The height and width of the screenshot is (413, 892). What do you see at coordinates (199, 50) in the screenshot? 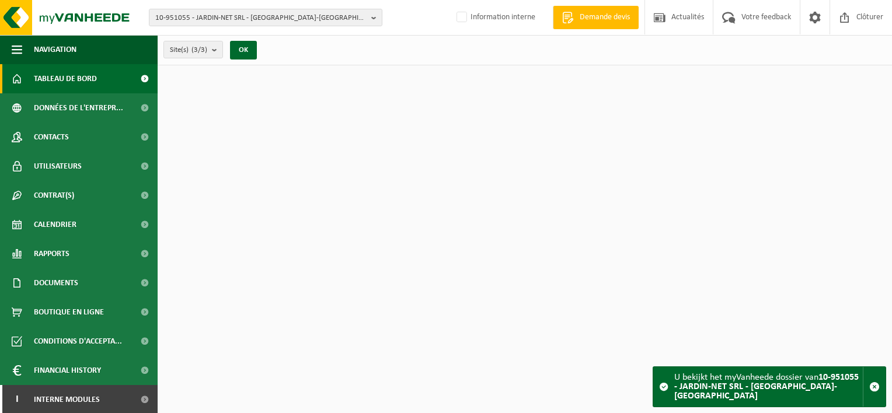
I see `count: (3/3)` at bounding box center [199, 50].